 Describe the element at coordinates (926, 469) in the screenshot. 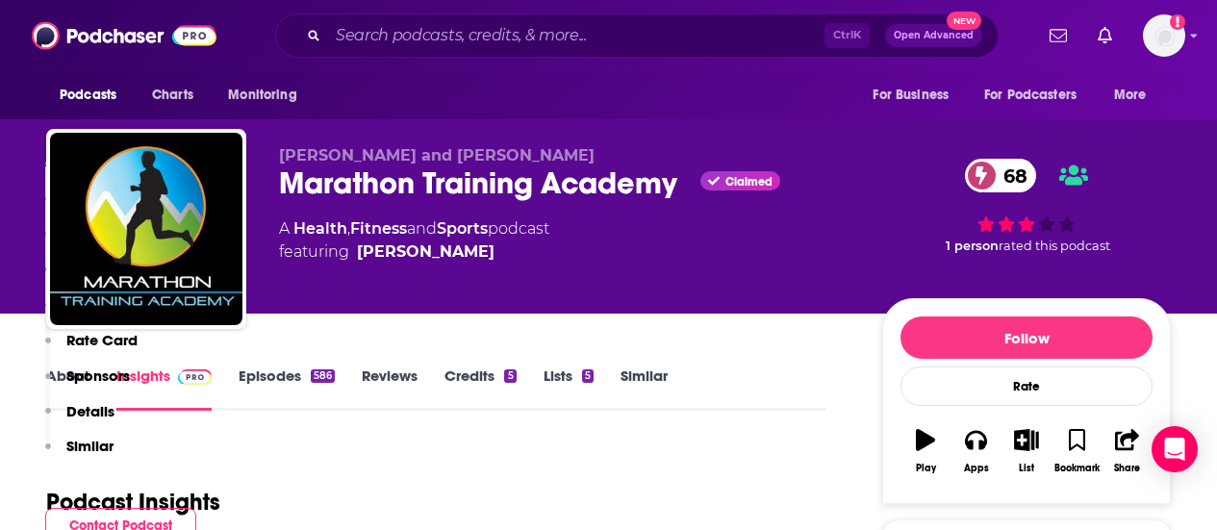

I see `div: Play` at that location.